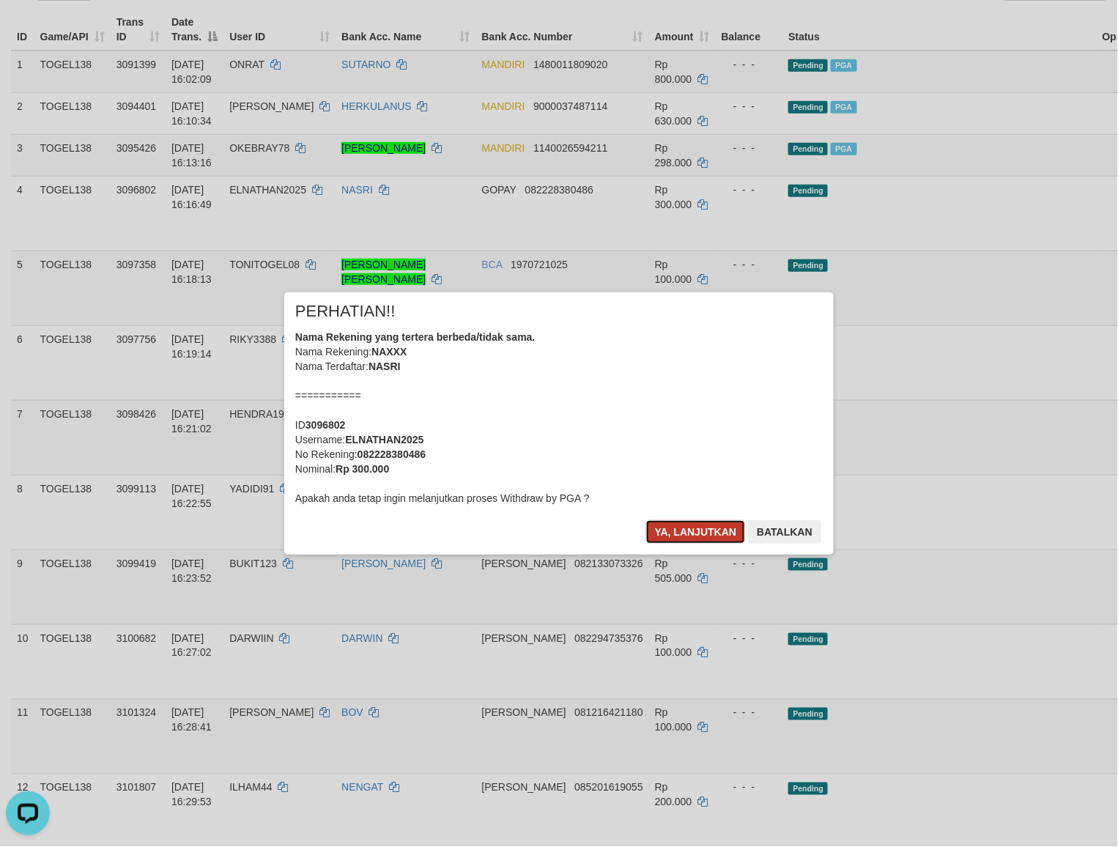  I want to click on b: 082228380486, so click(391, 454).